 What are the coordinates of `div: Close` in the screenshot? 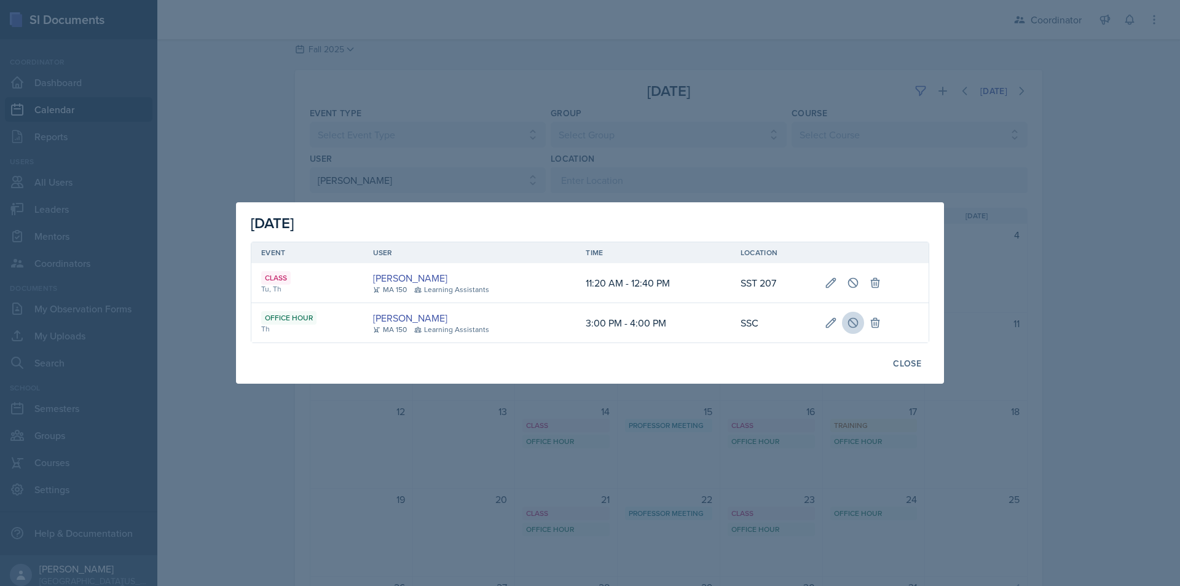 It's located at (907, 363).